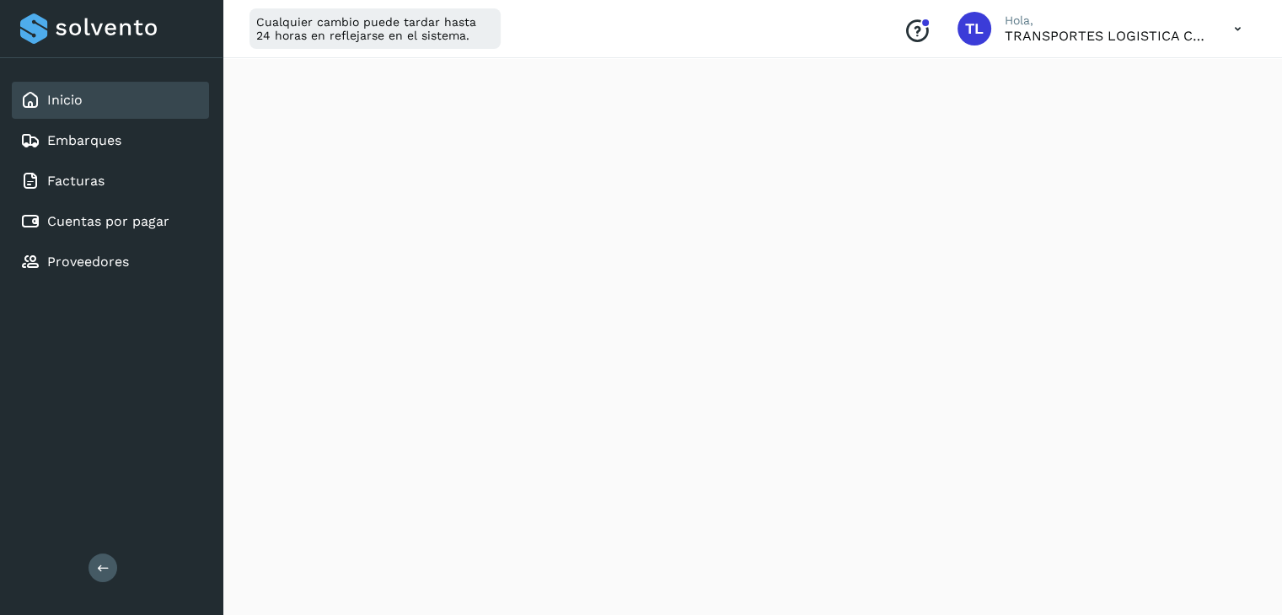 The height and width of the screenshot is (615, 1282). What do you see at coordinates (65, 99) in the screenshot?
I see `a: Inicio` at bounding box center [65, 99].